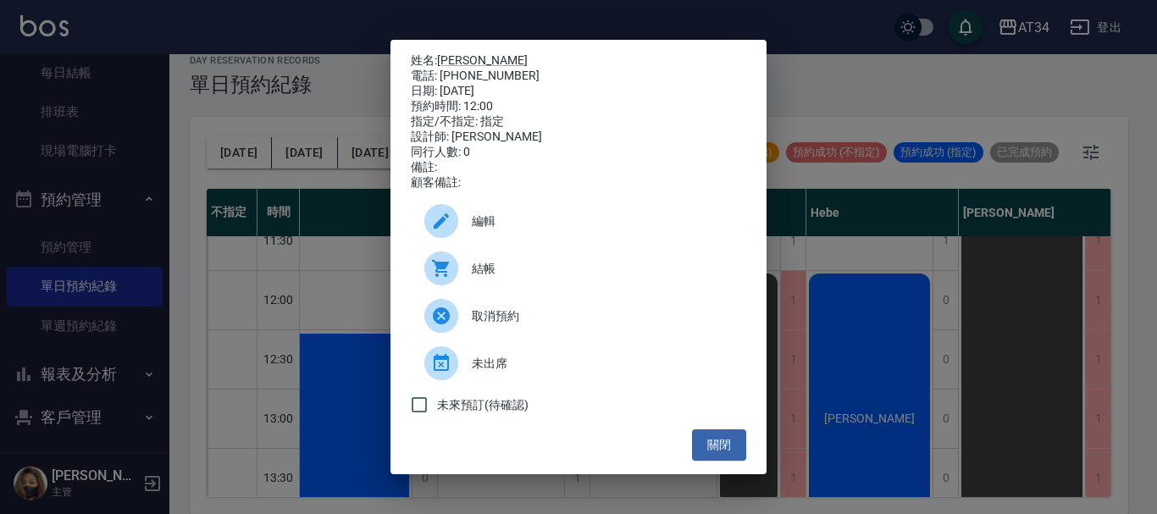  Describe the element at coordinates (579, 61) in the screenshot. I see `p: 姓名:` at that location.